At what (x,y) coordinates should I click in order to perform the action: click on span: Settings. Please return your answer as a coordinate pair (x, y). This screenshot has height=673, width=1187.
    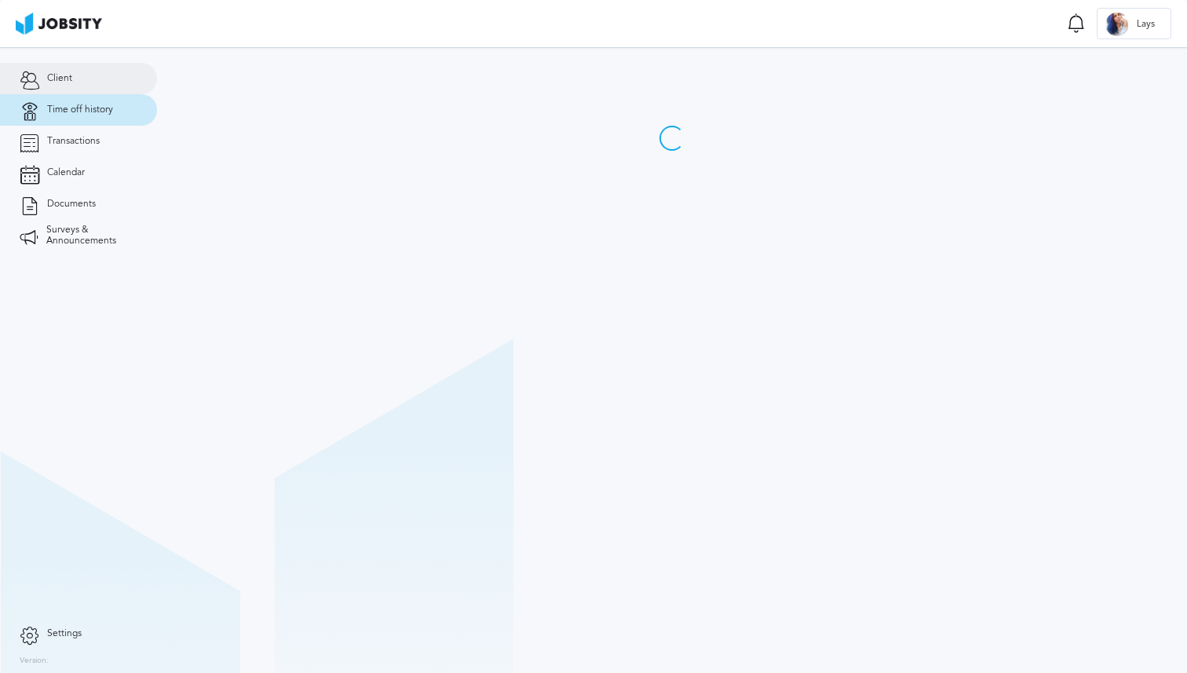
    Looking at the image, I should click on (64, 634).